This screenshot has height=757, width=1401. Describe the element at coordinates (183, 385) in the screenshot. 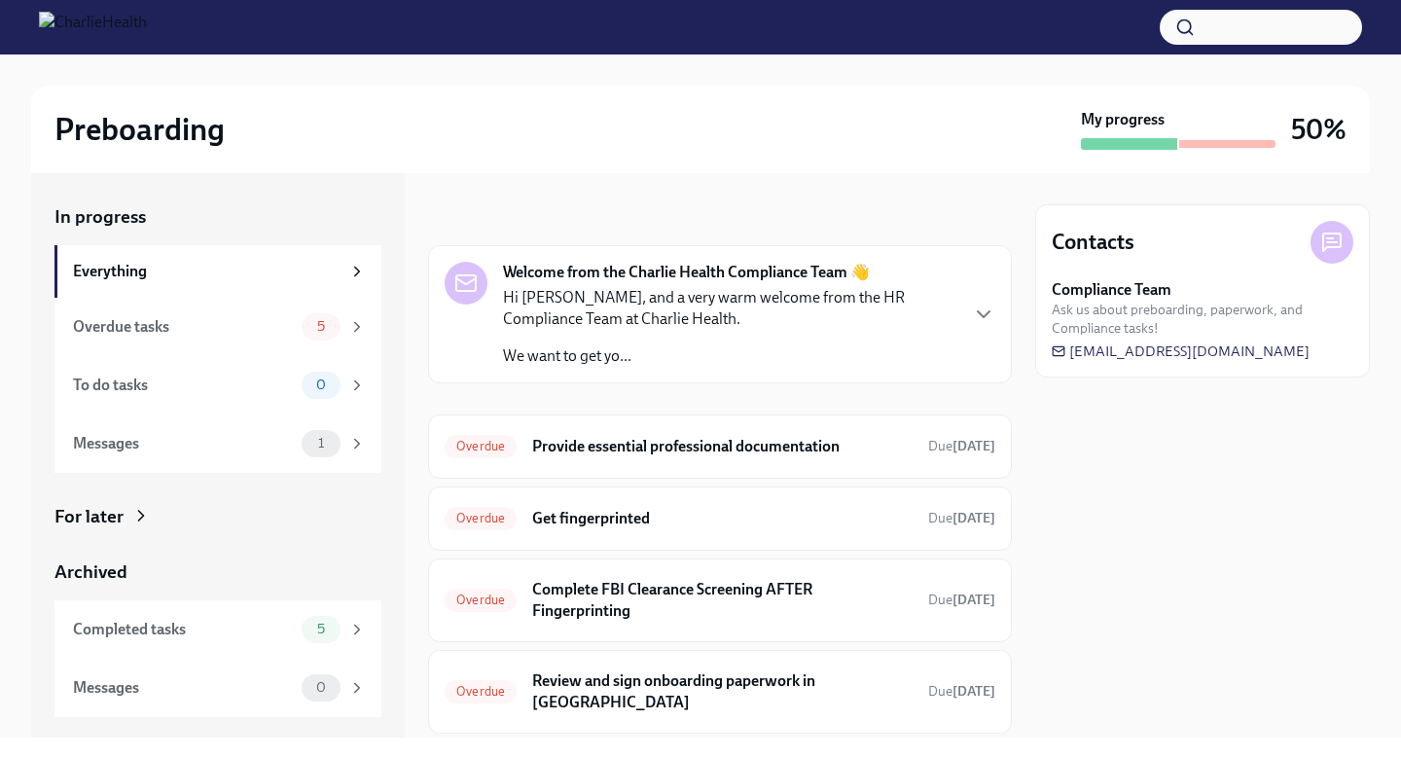

I see `div: To do tasks` at that location.